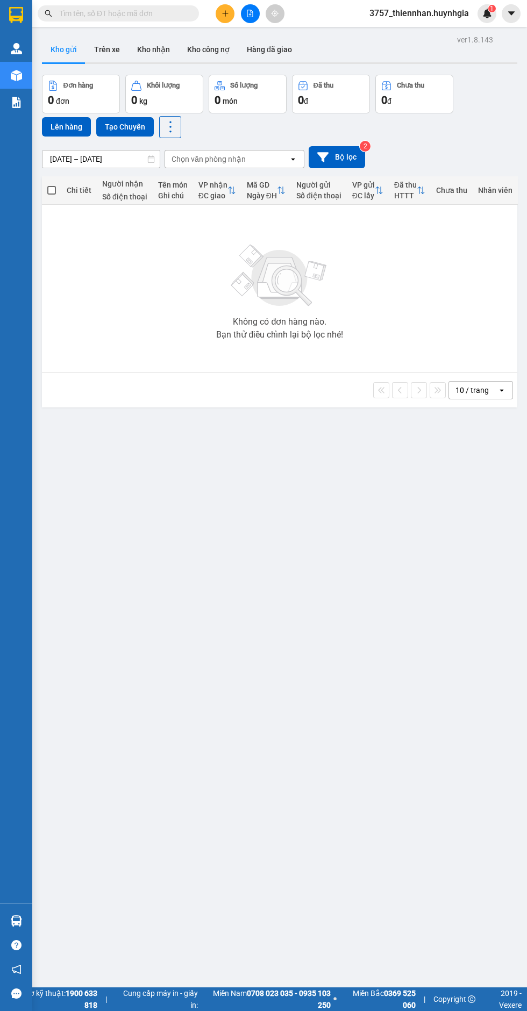  I want to click on span: Cung cấp máy in - giấy in:, so click(156, 999).